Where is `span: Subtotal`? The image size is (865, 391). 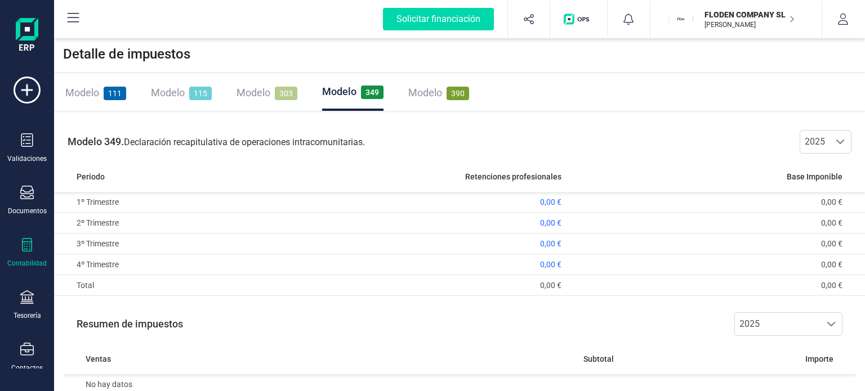 span: Subtotal is located at coordinates (599, 359).